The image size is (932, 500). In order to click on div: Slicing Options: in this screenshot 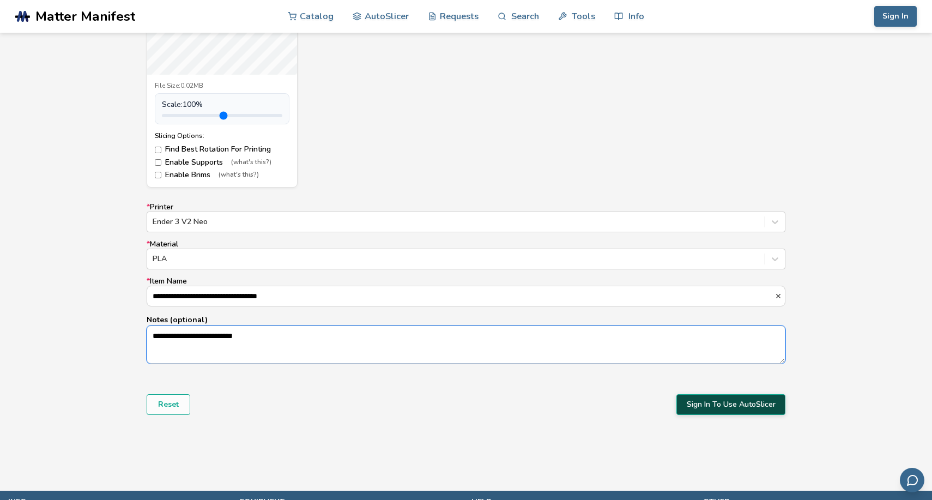, I will do `click(222, 136)`.